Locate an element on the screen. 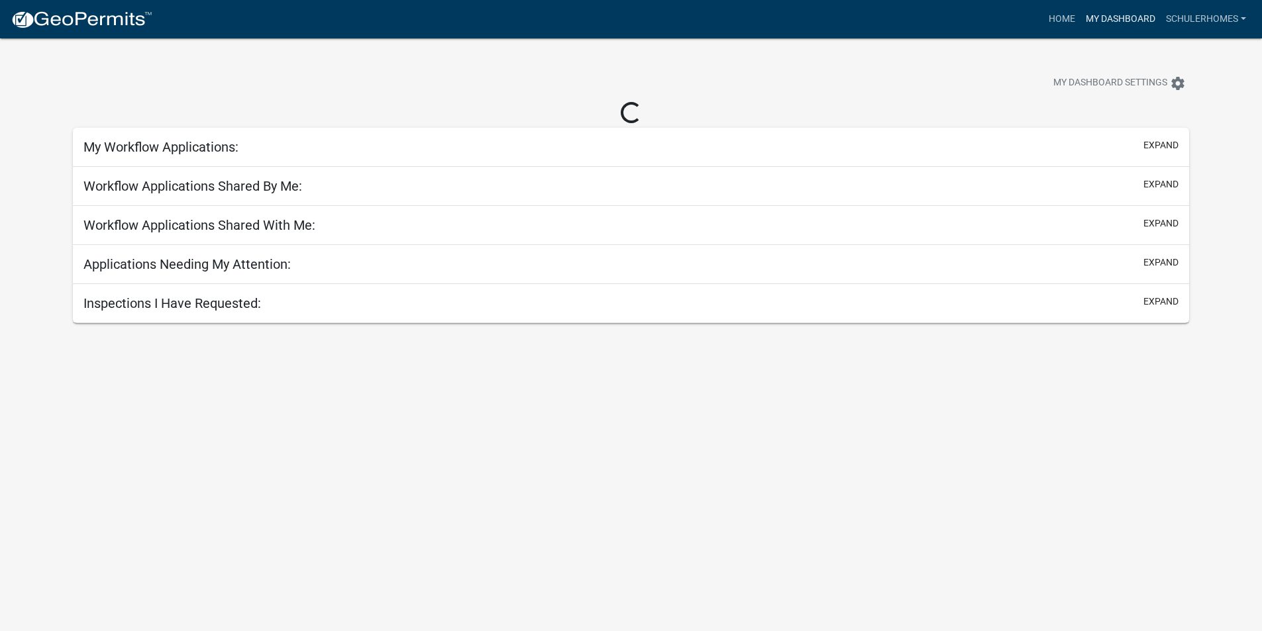 Image resolution: width=1262 pixels, height=631 pixels. a: Home is located at coordinates (1062, 19).